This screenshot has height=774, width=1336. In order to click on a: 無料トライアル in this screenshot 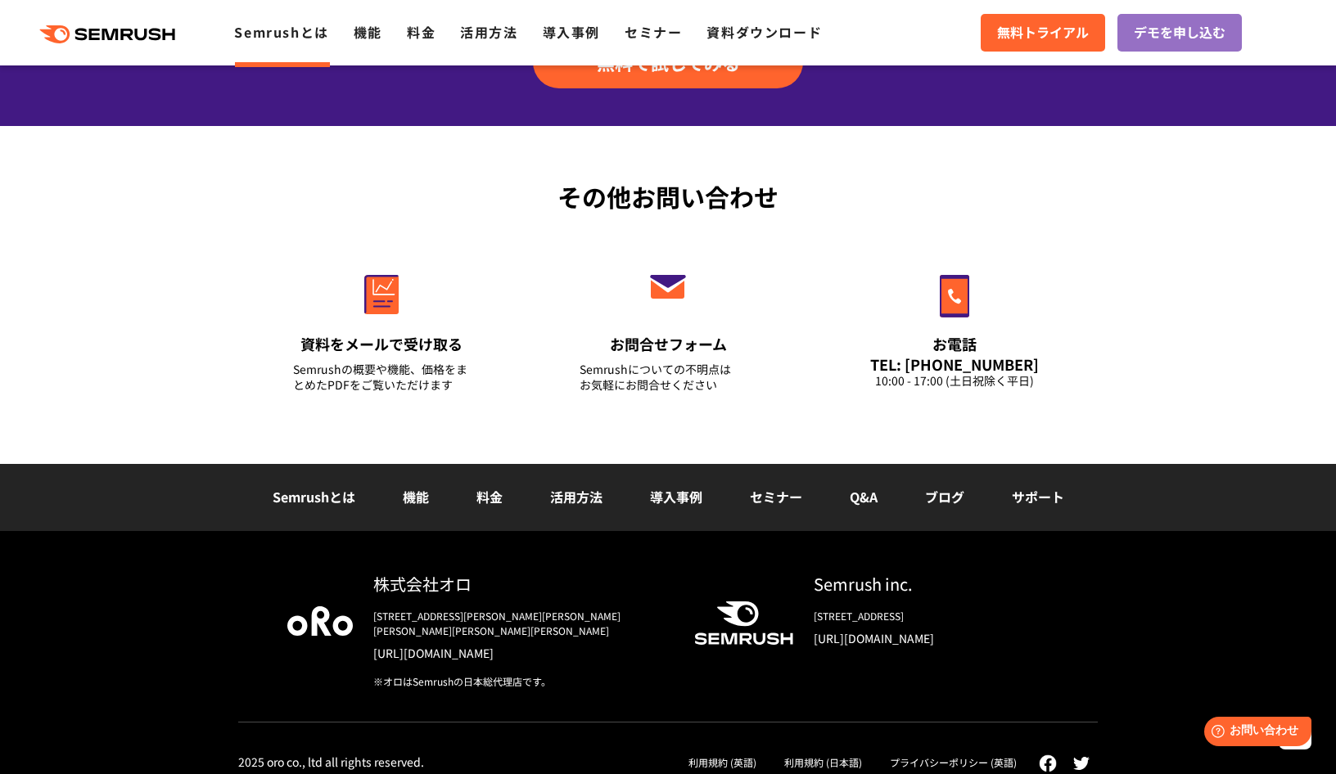, I will do `click(1043, 33)`.